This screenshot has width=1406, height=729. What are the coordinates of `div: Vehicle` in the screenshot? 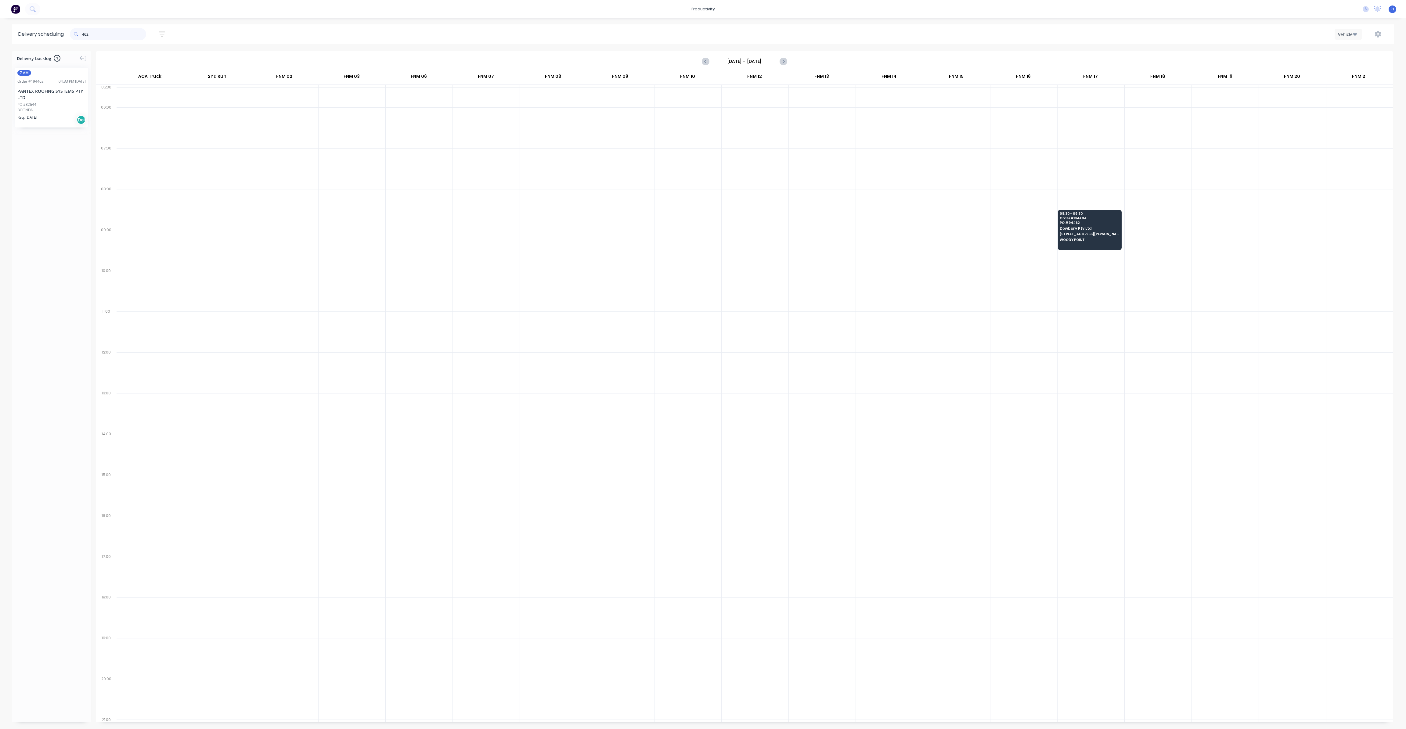 It's located at (1347, 34).